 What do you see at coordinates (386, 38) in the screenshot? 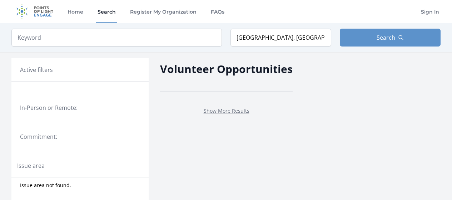
I see `span: Search` at bounding box center [386, 38].